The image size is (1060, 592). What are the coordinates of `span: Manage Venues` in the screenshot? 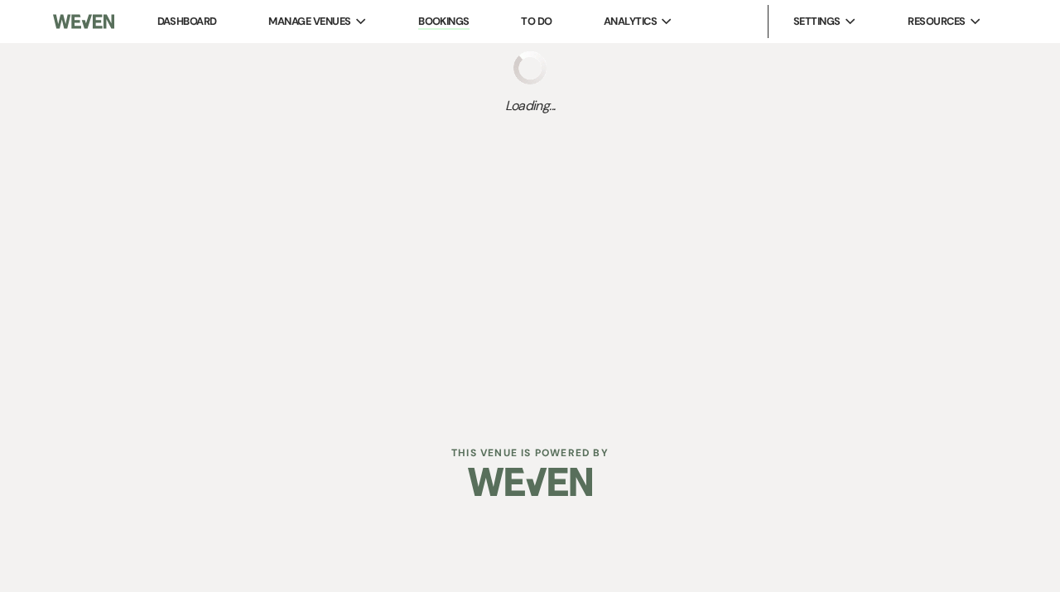 It's located at (309, 22).